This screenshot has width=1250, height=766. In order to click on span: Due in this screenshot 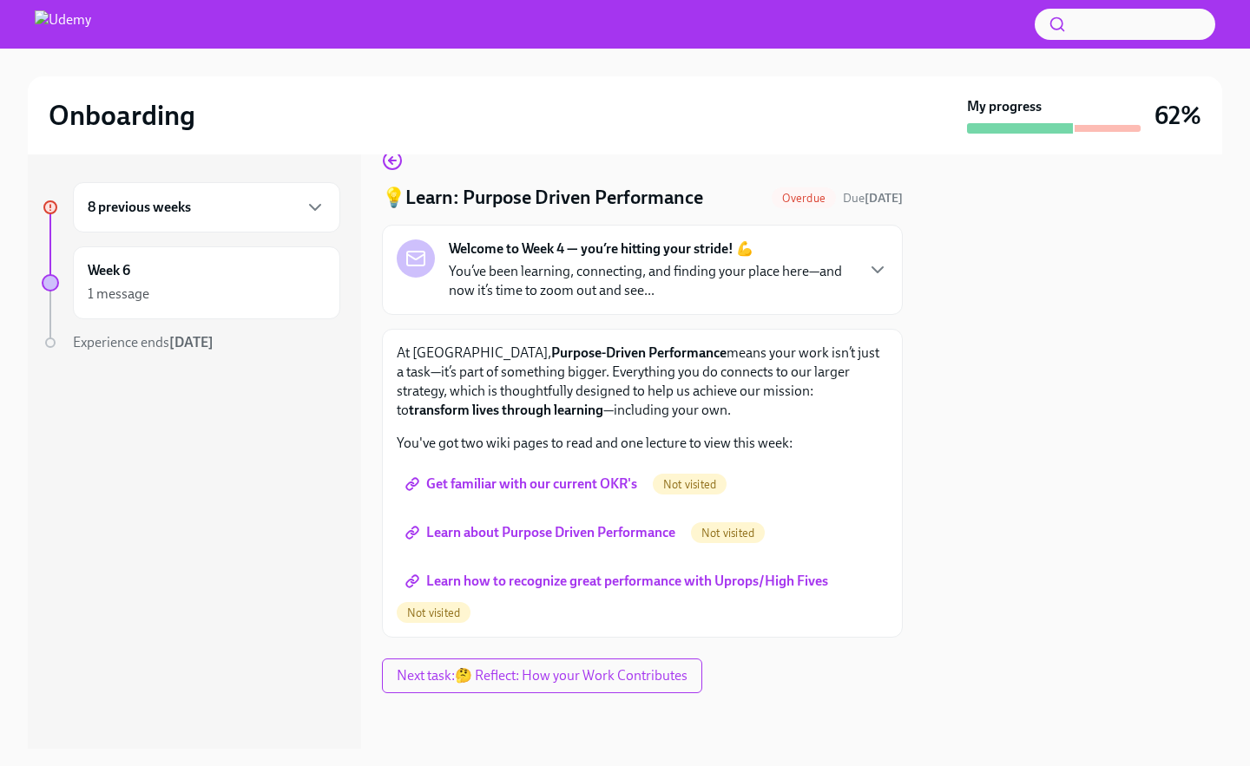, I will do `click(872, 198)`.